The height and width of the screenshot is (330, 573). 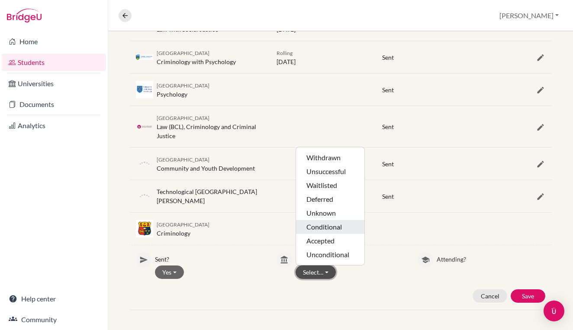 I want to click on span: Rolling, so click(x=284, y=53).